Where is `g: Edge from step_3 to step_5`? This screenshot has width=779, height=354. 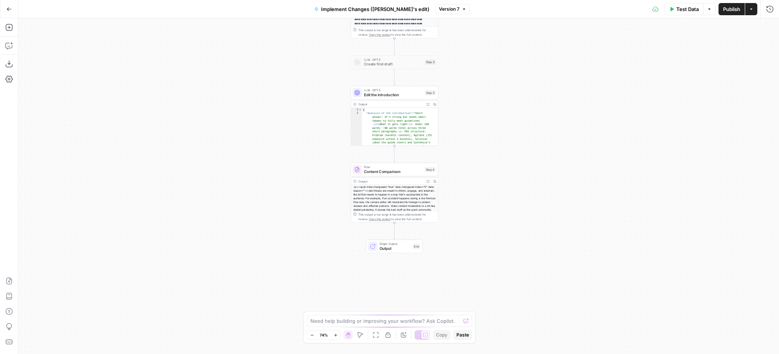 g: Edge from step_3 to step_5 is located at coordinates (395, 77).